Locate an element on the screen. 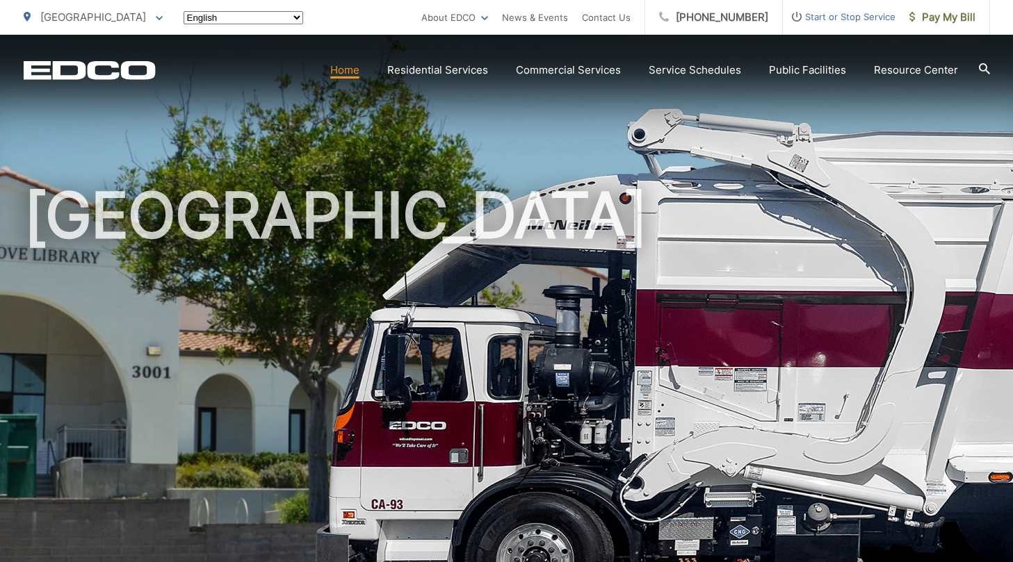  a: Residential Services is located at coordinates (437, 70).